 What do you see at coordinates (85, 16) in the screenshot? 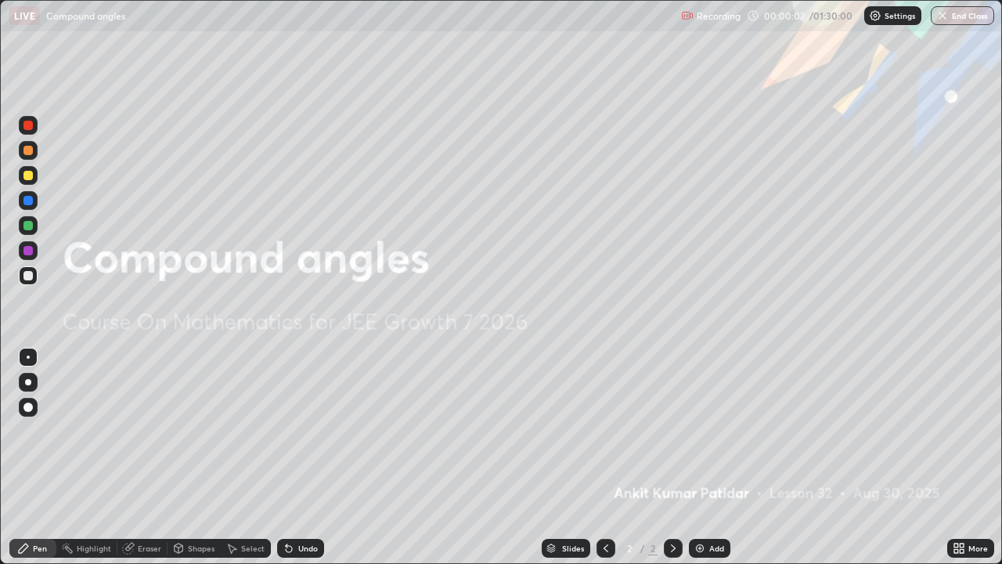
I see `p: Compound angles` at bounding box center [85, 16].